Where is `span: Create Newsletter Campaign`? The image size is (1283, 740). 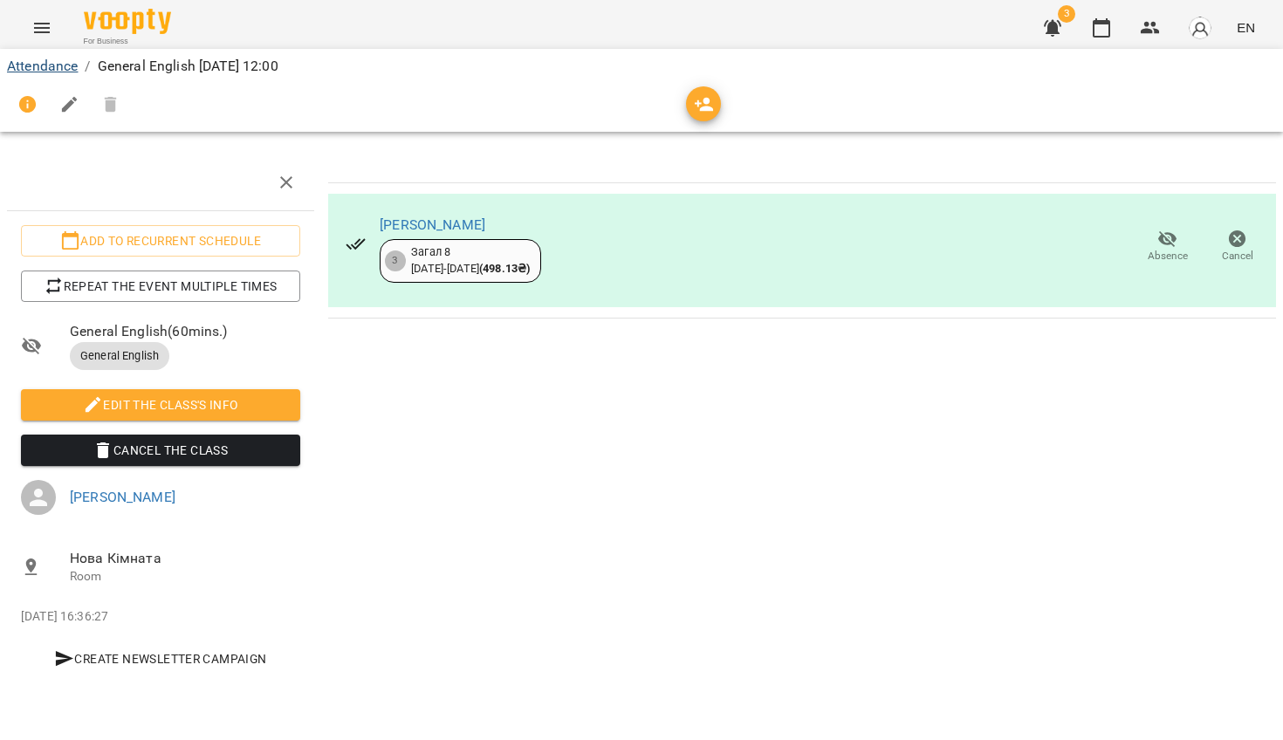 span: Create Newsletter Campaign is located at coordinates (161, 659).